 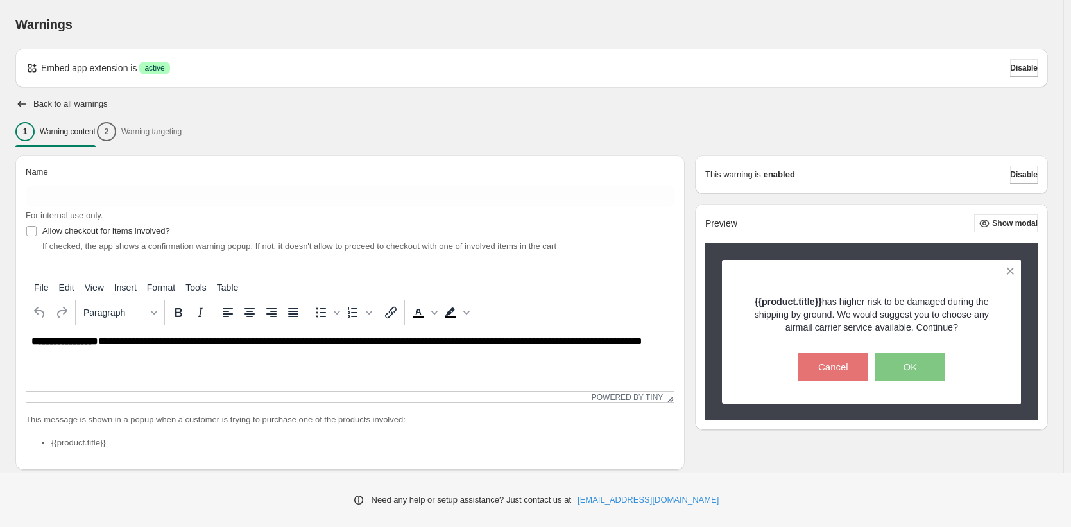 I want to click on button: 1Warning content, so click(x=55, y=132).